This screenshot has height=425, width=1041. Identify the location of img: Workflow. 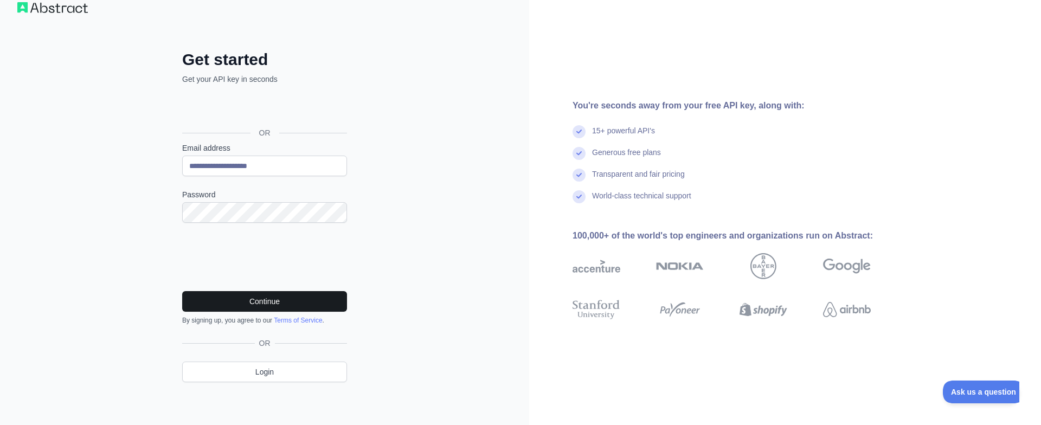
(53, 8).